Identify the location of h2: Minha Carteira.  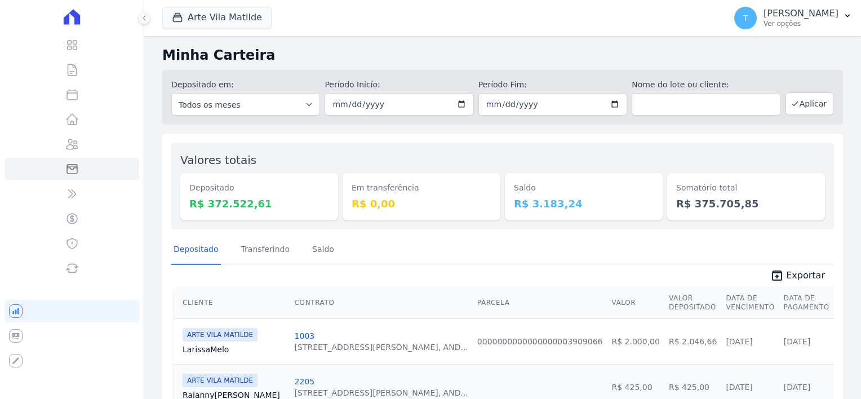
(503, 55).